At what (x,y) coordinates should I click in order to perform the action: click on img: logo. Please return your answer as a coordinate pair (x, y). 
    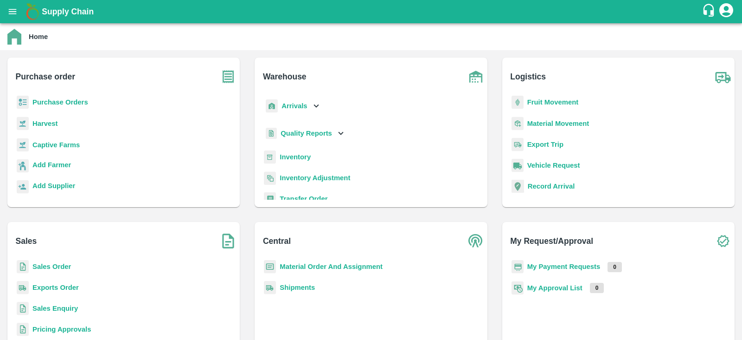
    Looking at the image, I should click on (32, 12).